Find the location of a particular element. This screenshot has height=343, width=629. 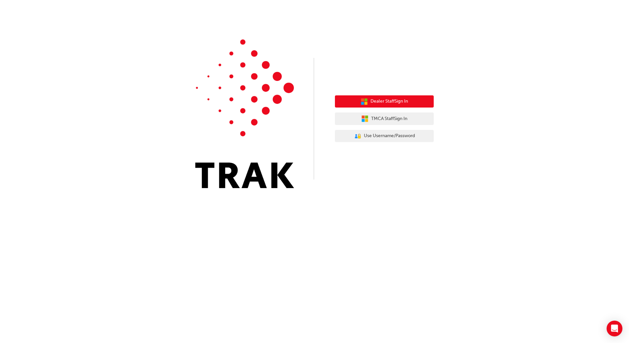

button: Use Username/Password is located at coordinates (384, 136).